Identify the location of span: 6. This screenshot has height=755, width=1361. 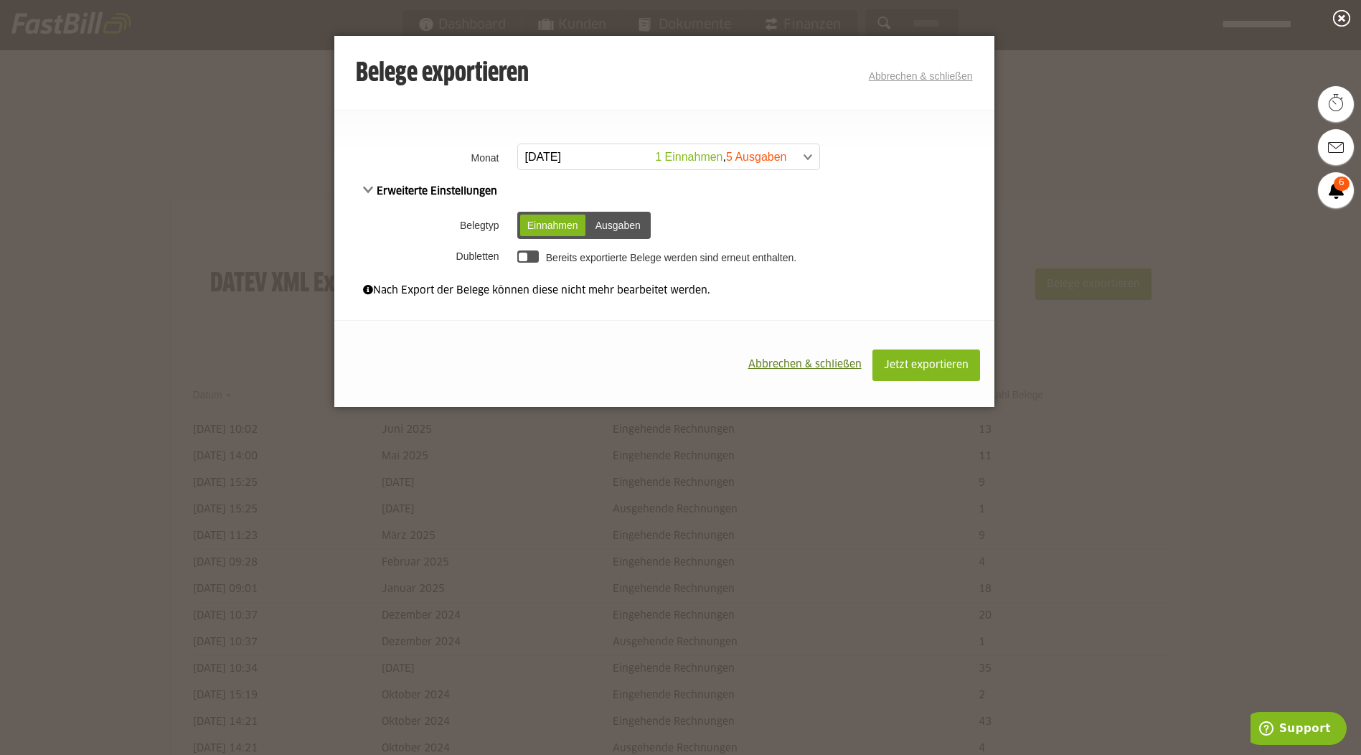
(1341, 184).